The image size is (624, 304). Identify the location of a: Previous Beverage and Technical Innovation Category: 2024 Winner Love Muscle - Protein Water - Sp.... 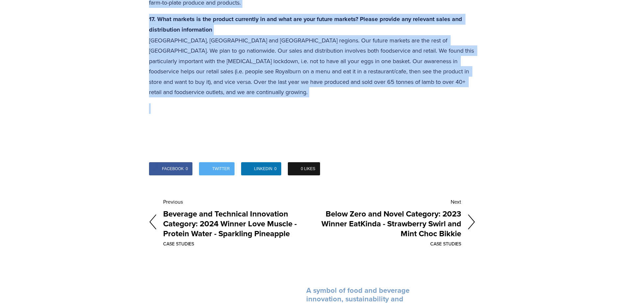
(231, 222).